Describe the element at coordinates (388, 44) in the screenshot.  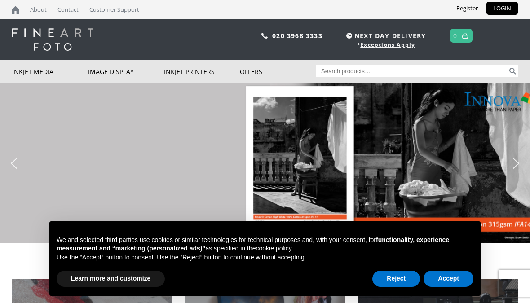
I see `a: Exceptions Apply` at that location.